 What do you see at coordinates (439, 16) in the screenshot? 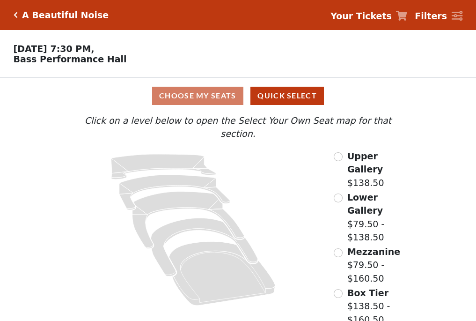
I see `a: Filters` at bounding box center [439, 16].